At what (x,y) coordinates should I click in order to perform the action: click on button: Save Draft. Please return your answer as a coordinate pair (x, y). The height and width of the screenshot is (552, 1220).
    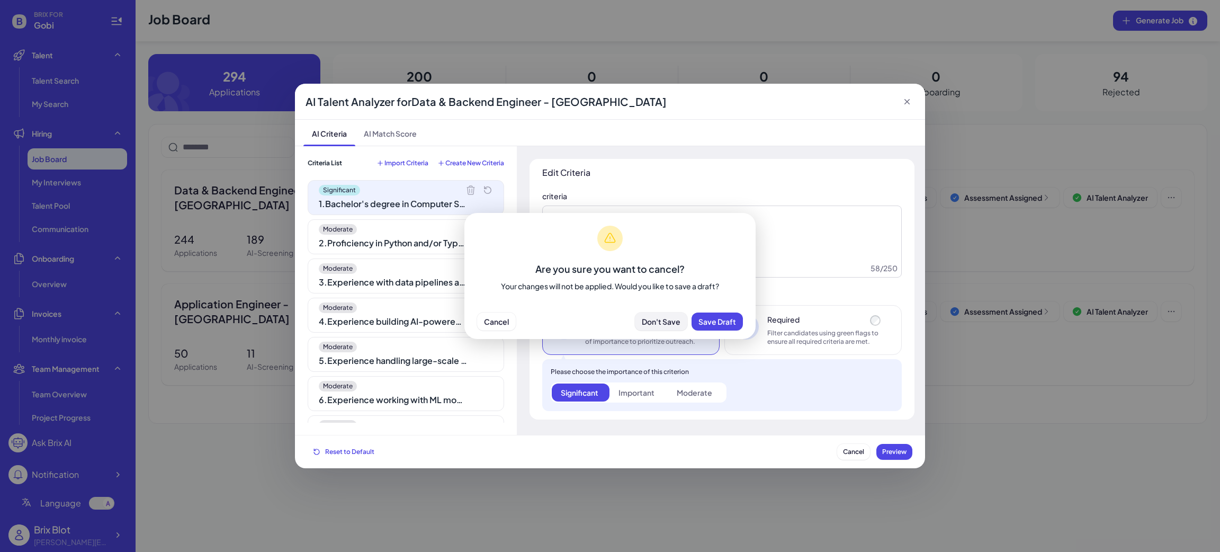
    Looking at the image, I should click on (717, 321).